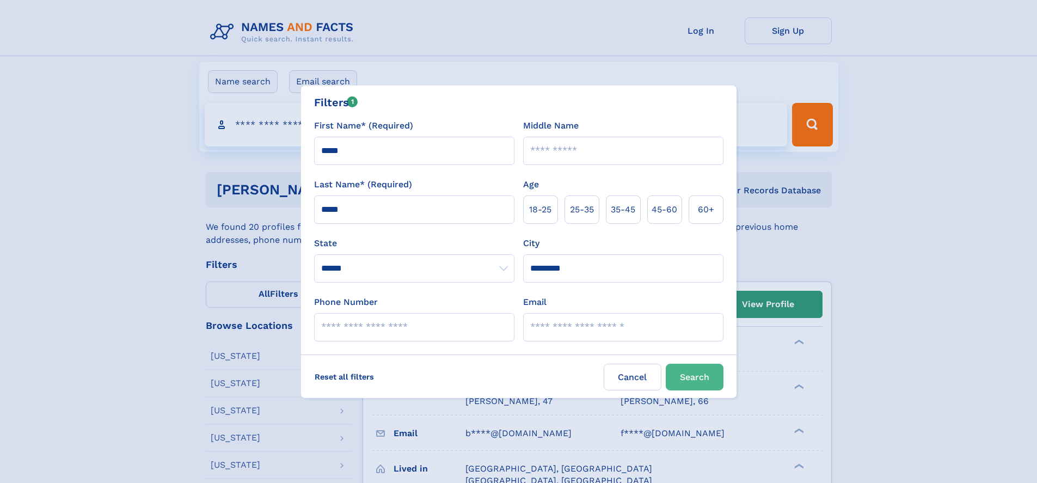 The height and width of the screenshot is (483, 1037). Describe the element at coordinates (633, 377) in the screenshot. I see `label: Cancel` at that location.